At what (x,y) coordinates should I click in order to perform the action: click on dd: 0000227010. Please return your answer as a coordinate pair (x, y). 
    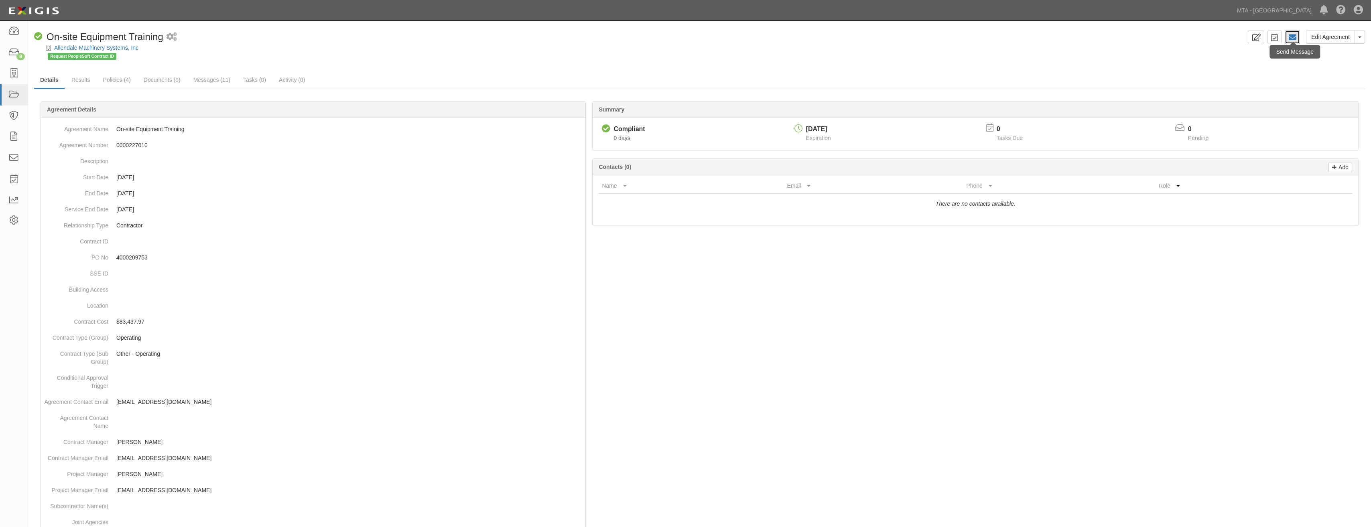
    Looking at the image, I should click on (313, 145).